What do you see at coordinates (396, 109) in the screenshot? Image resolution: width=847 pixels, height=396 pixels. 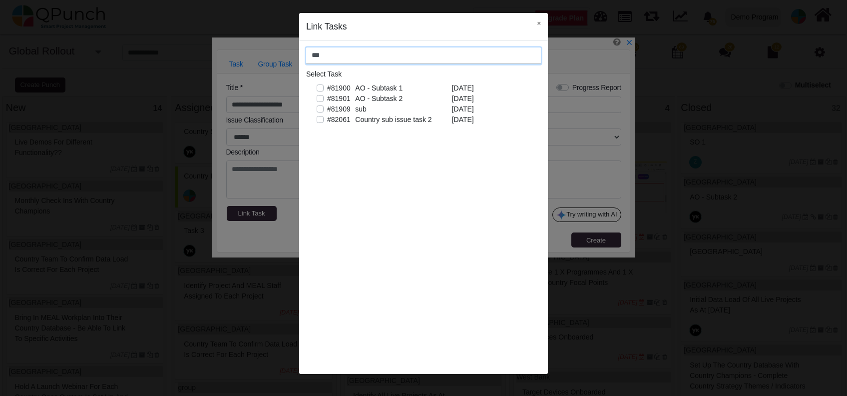 I see `div: sub` at bounding box center [396, 109].